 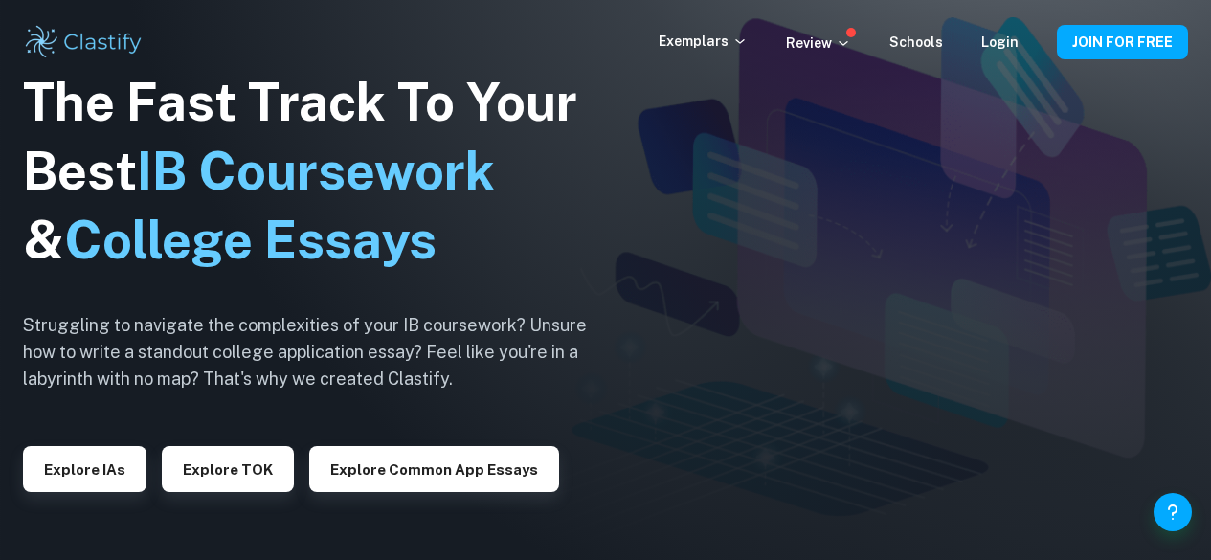 I want to click on a: Explore IAs, so click(x=84, y=468).